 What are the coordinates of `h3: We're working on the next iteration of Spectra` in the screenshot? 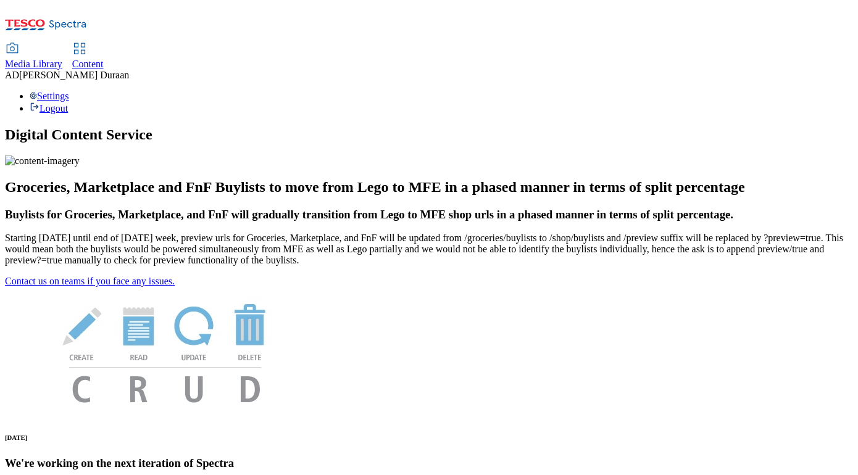 It's located at (429, 464).